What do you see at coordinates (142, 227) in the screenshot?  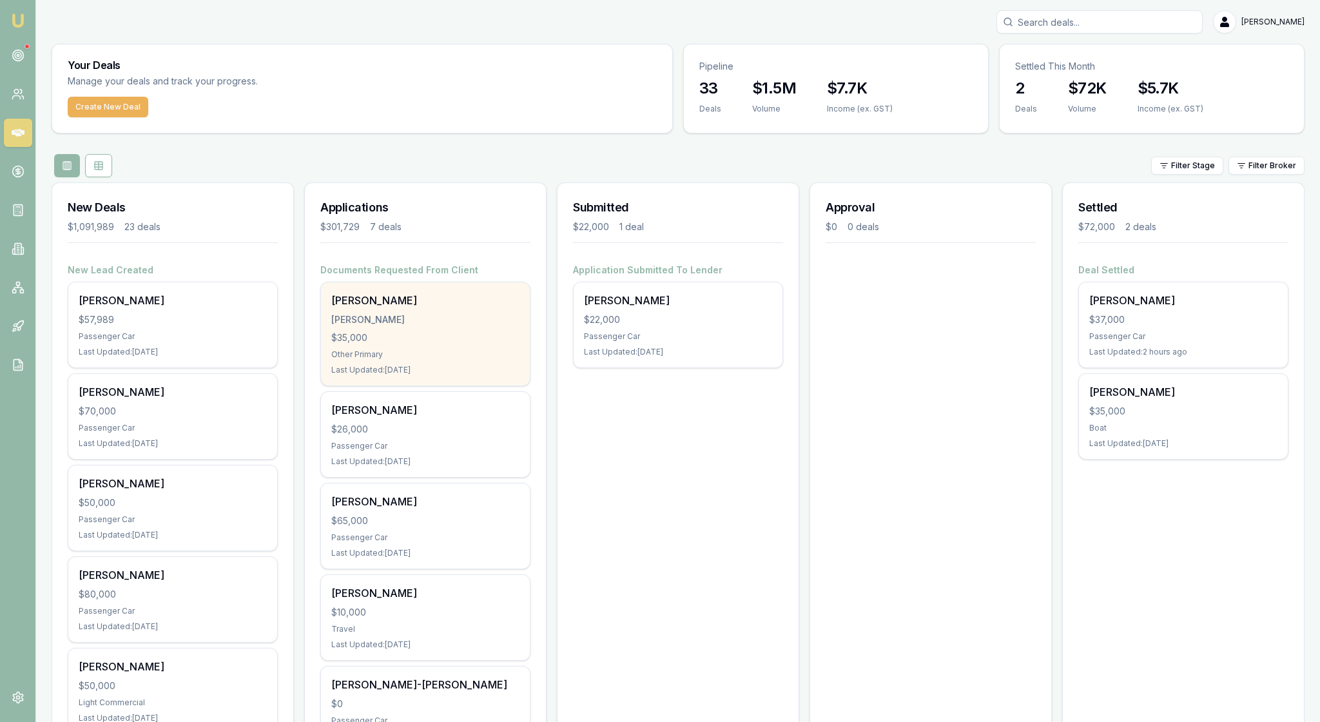 I see `div: 23 deals` at bounding box center [142, 227].